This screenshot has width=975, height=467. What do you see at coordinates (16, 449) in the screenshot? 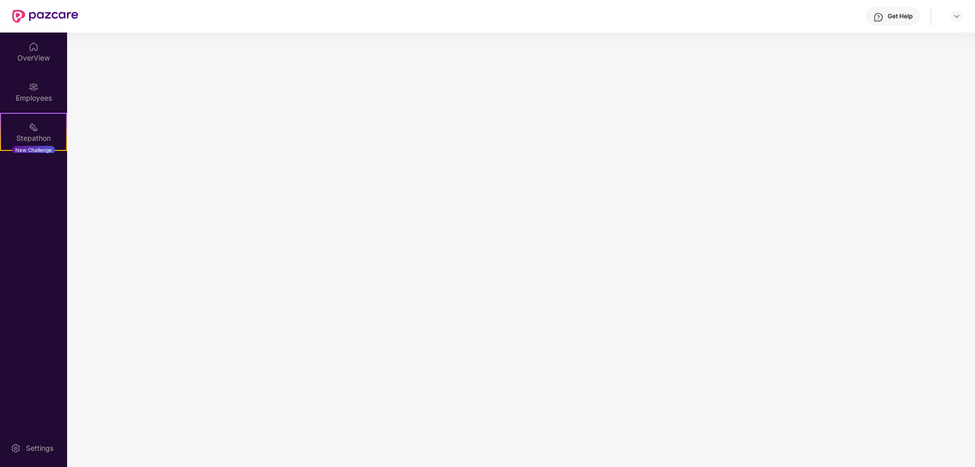
I see `img: svg+xml;base64,PHN2ZyBpZD0iU2V0dGluZy0yMHgyMCIgeG1sbnM9Imh0dHA6Ly93d3cudzMub3JnLzIwMDAvc3ZnIiB3aW...` at bounding box center [16, 449].